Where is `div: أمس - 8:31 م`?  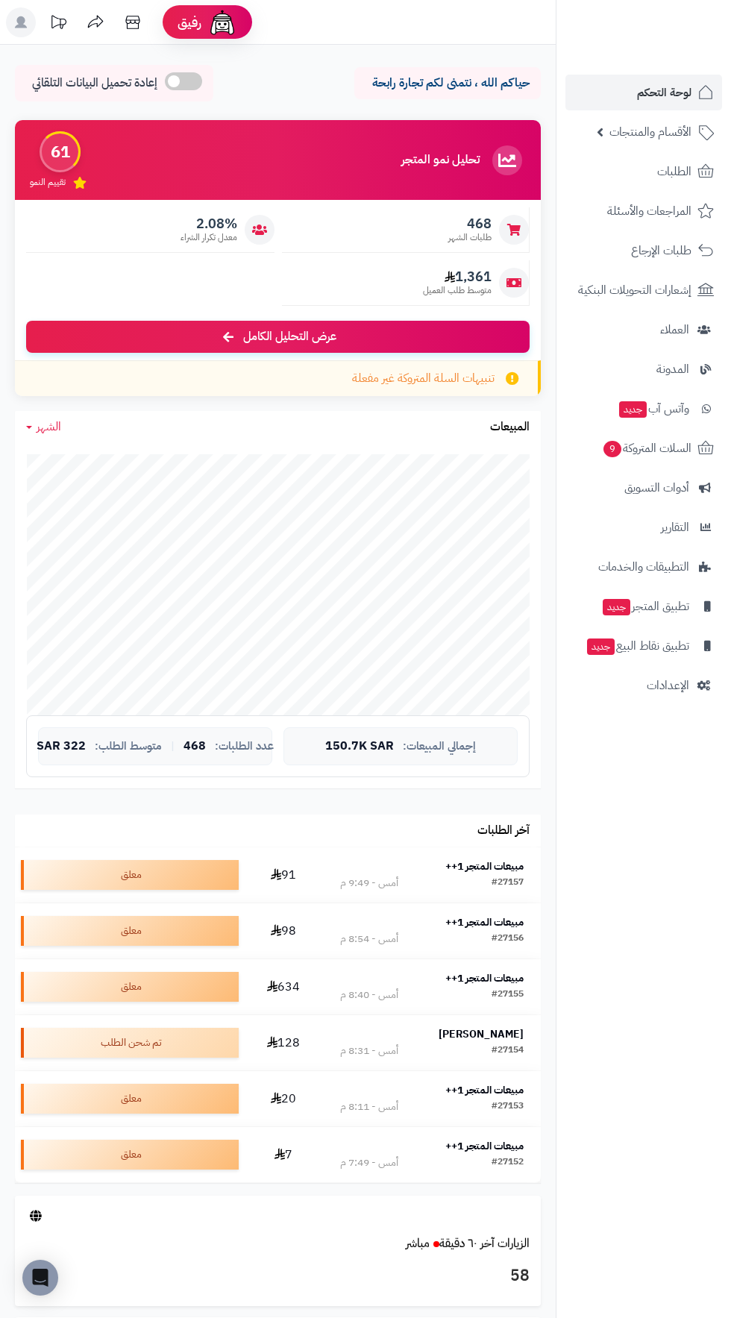
div: أمس - 8:31 م is located at coordinates (369, 1051).